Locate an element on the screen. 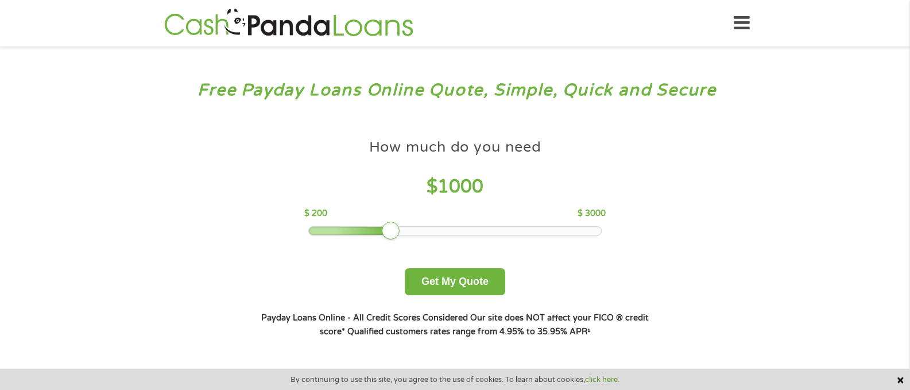 This screenshot has height=390, width=910. h3: Free Payday Loans Online Quote, Simple, Quick and Secure is located at coordinates (455, 90).